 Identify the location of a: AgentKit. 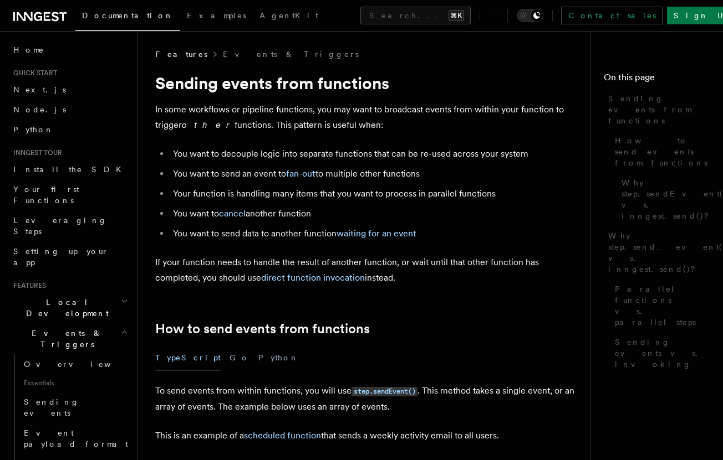
(289, 17).